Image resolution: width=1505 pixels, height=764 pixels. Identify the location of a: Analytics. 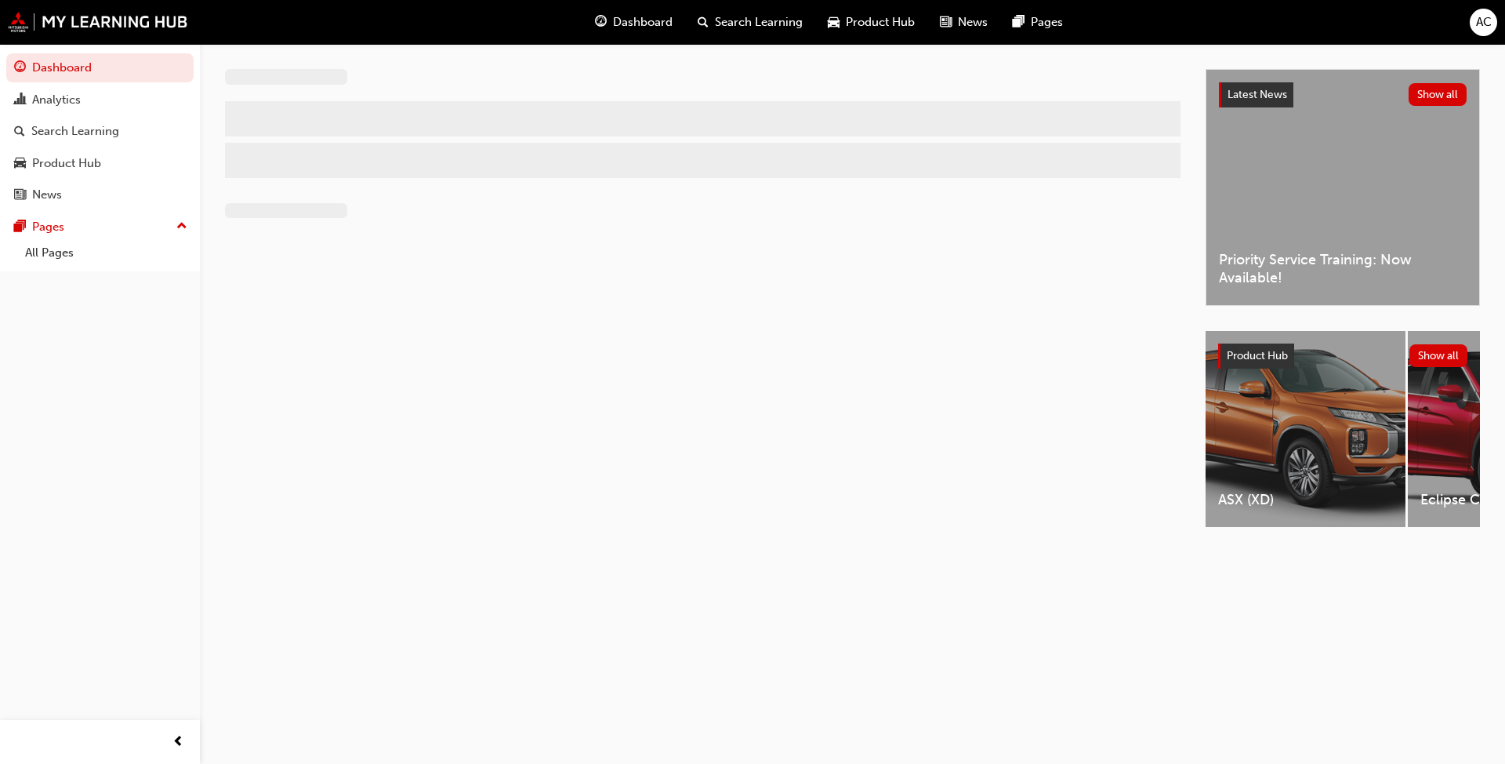
(100, 100).